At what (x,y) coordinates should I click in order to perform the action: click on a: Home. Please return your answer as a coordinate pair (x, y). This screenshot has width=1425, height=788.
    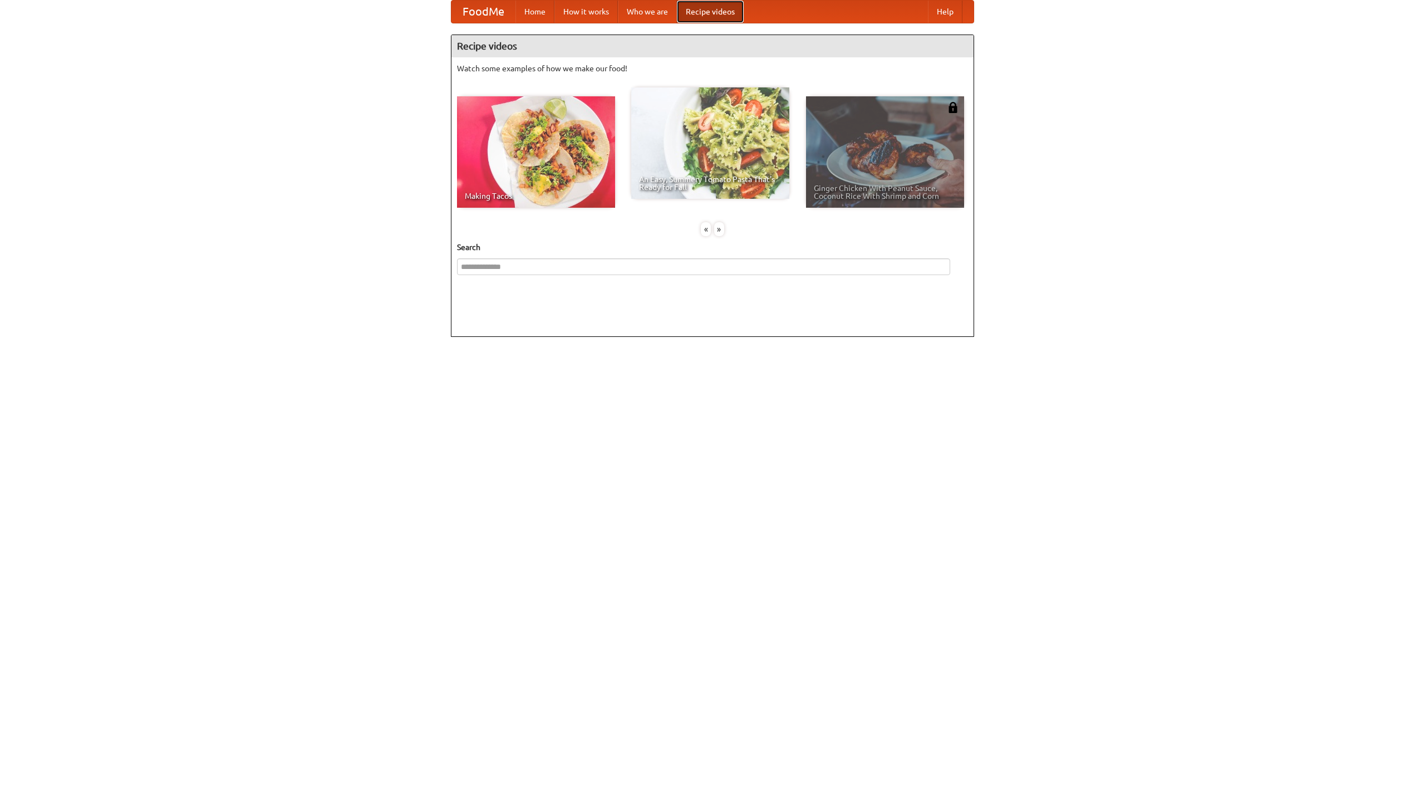
    Looking at the image, I should click on (535, 12).